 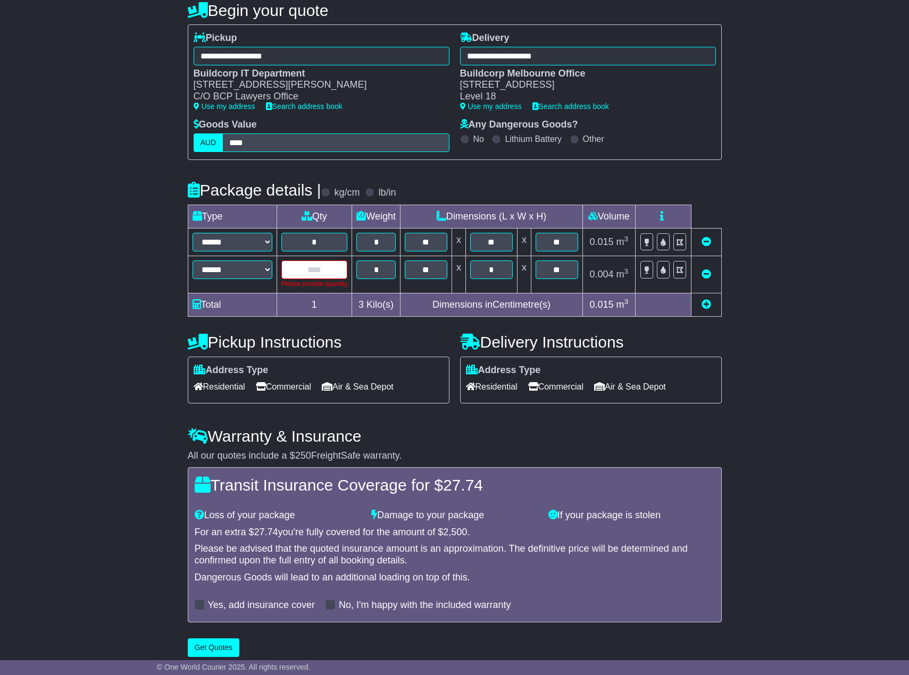 What do you see at coordinates (455, 436) in the screenshot?
I see `h4: Warranty & Insurance` at bounding box center [455, 436].